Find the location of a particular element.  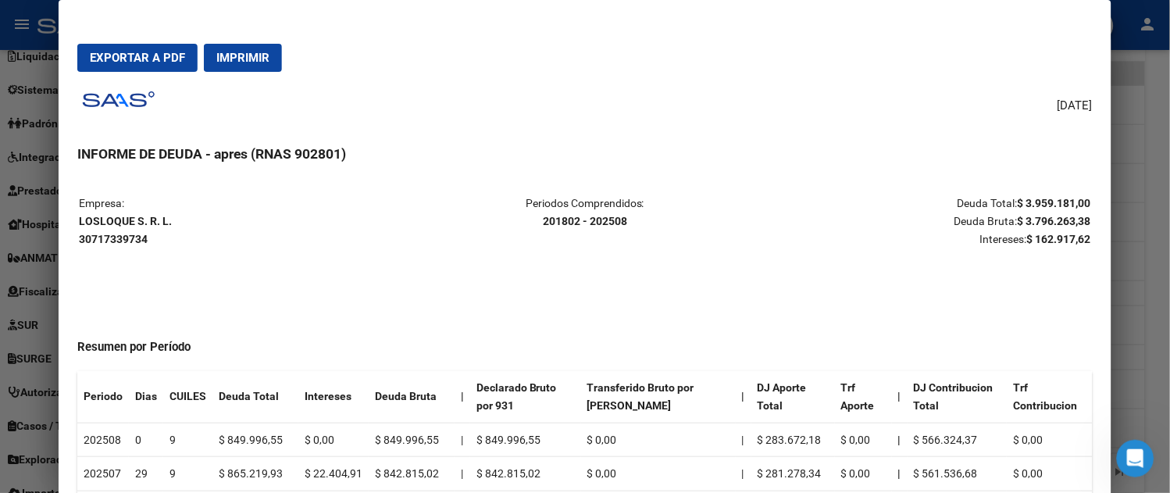

th: DJ Aporte Total is located at coordinates (792, 397).